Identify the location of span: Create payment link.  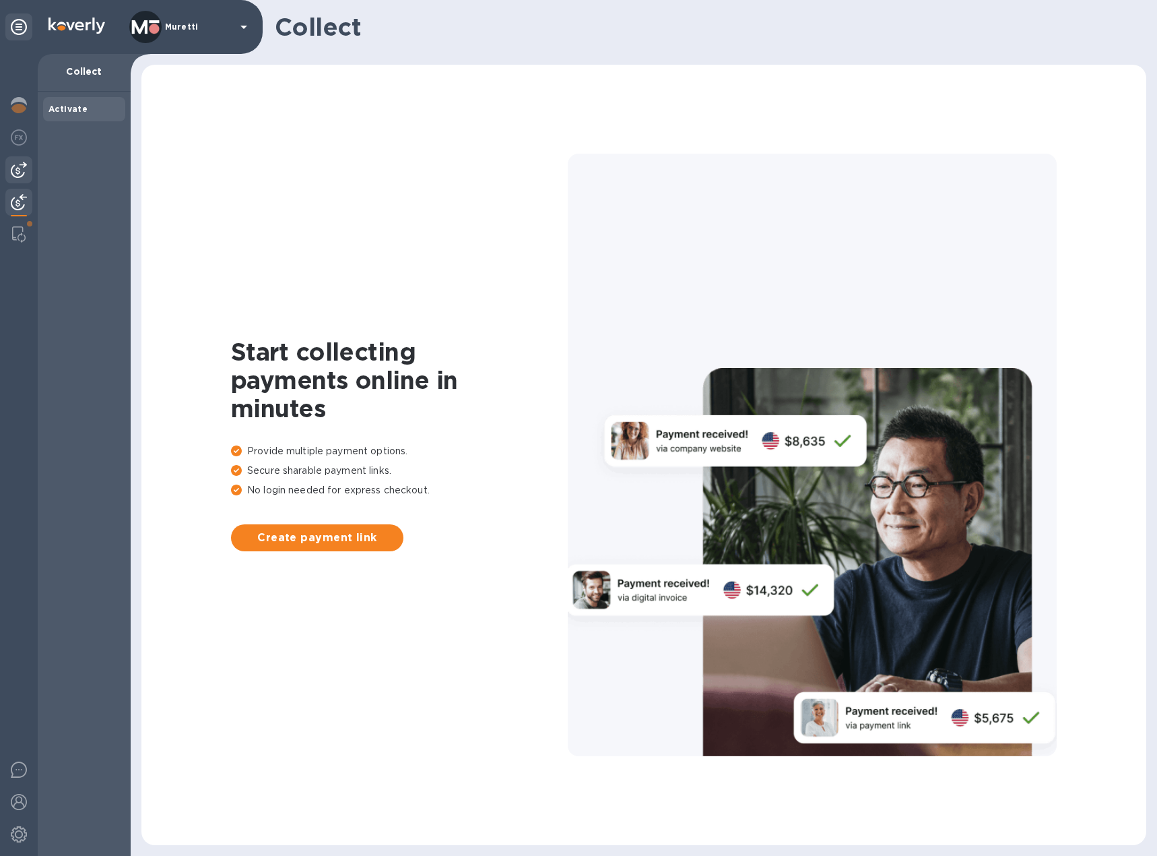
(317, 538).